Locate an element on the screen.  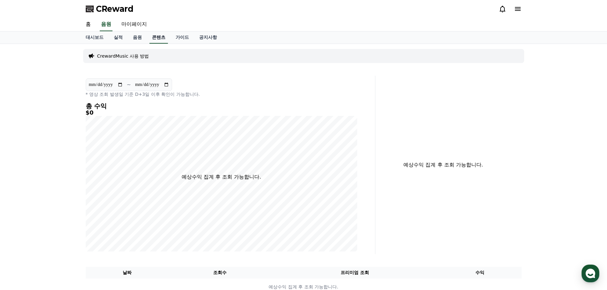
th: 날짜 is located at coordinates (127, 273).